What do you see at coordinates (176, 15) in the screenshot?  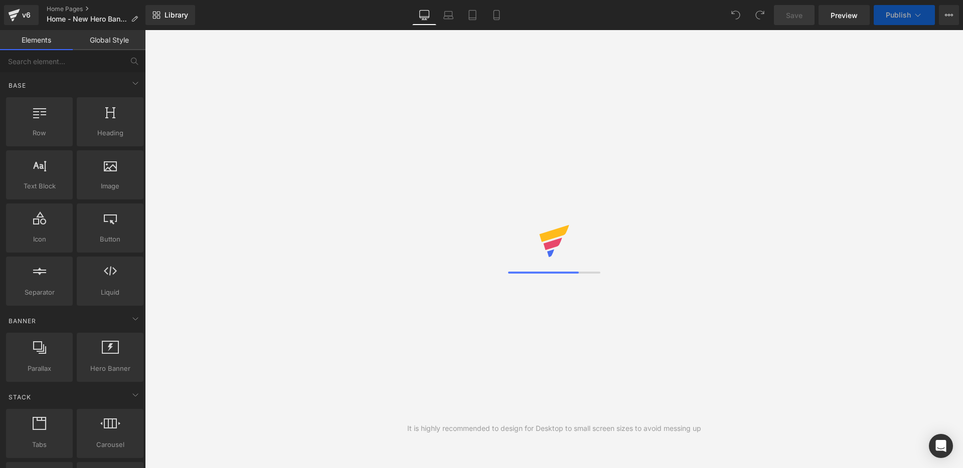 I see `span: Library` at bounding box center [176, 15].